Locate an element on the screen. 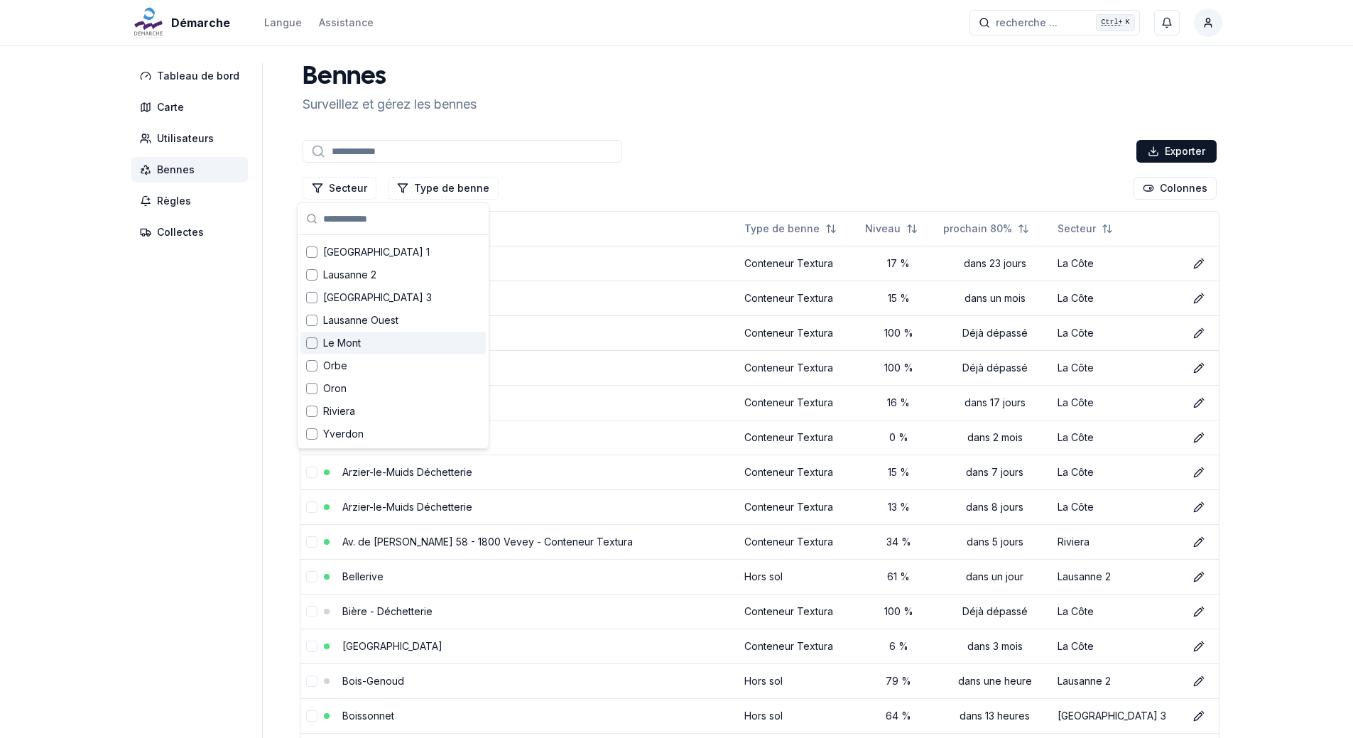  div: dans 2 mois is located at coordinates (994, 437).